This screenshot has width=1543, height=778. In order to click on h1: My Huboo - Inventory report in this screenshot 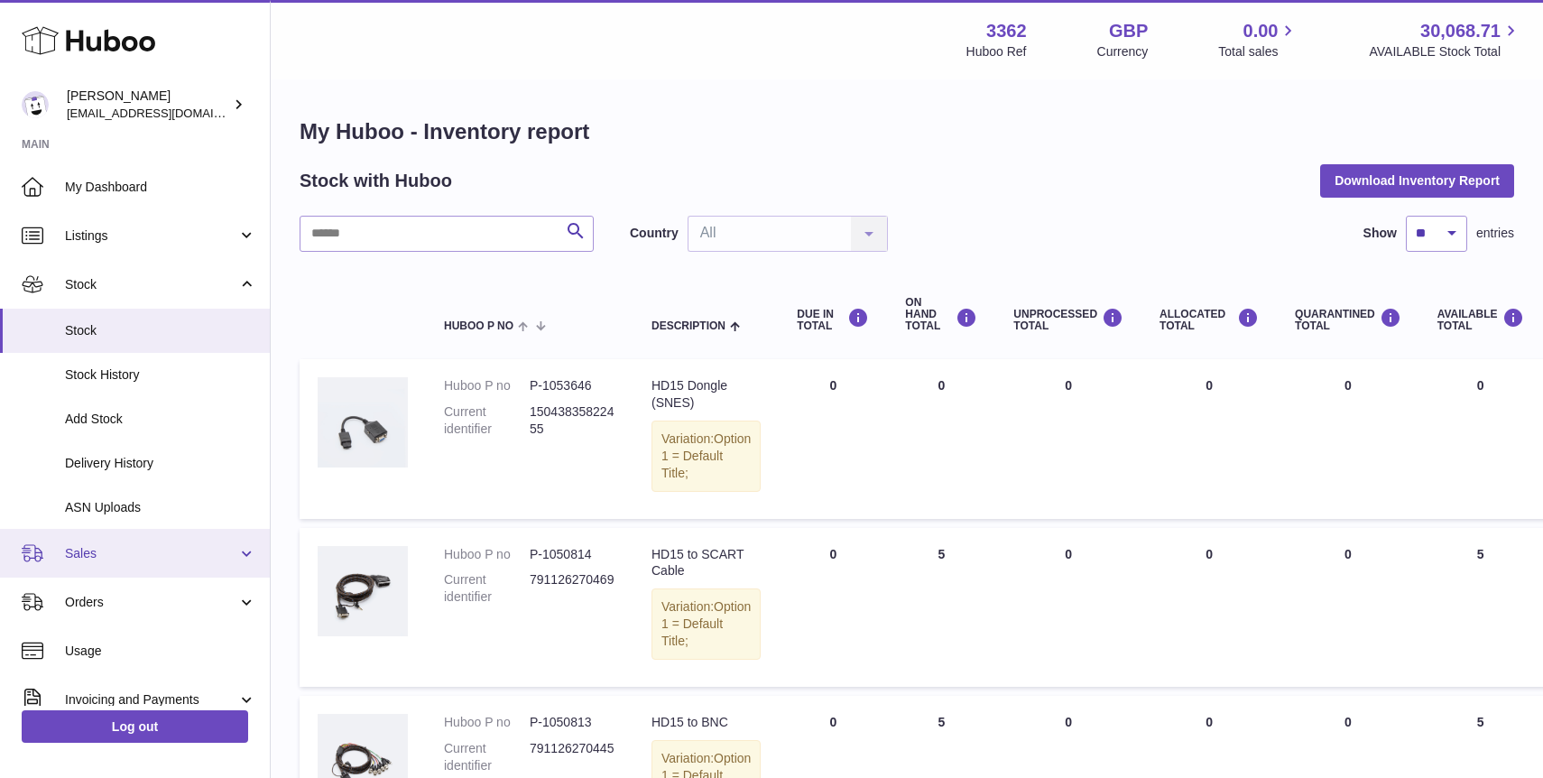, I will do `click(907, 132)`.